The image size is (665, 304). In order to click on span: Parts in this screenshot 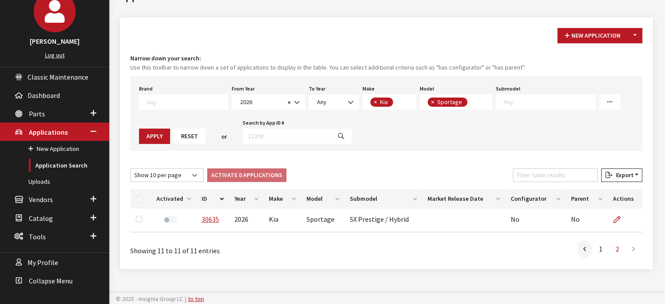, I will do `click(37, 114)`.